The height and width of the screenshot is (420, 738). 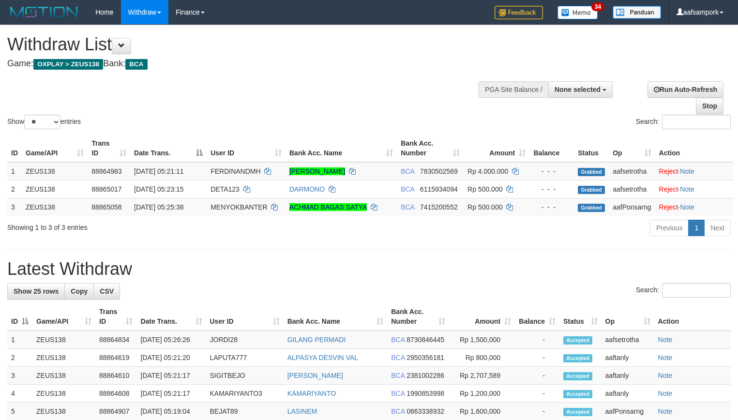 I want to click on td: Rp 1,200,000, so click(x=482, y=393).